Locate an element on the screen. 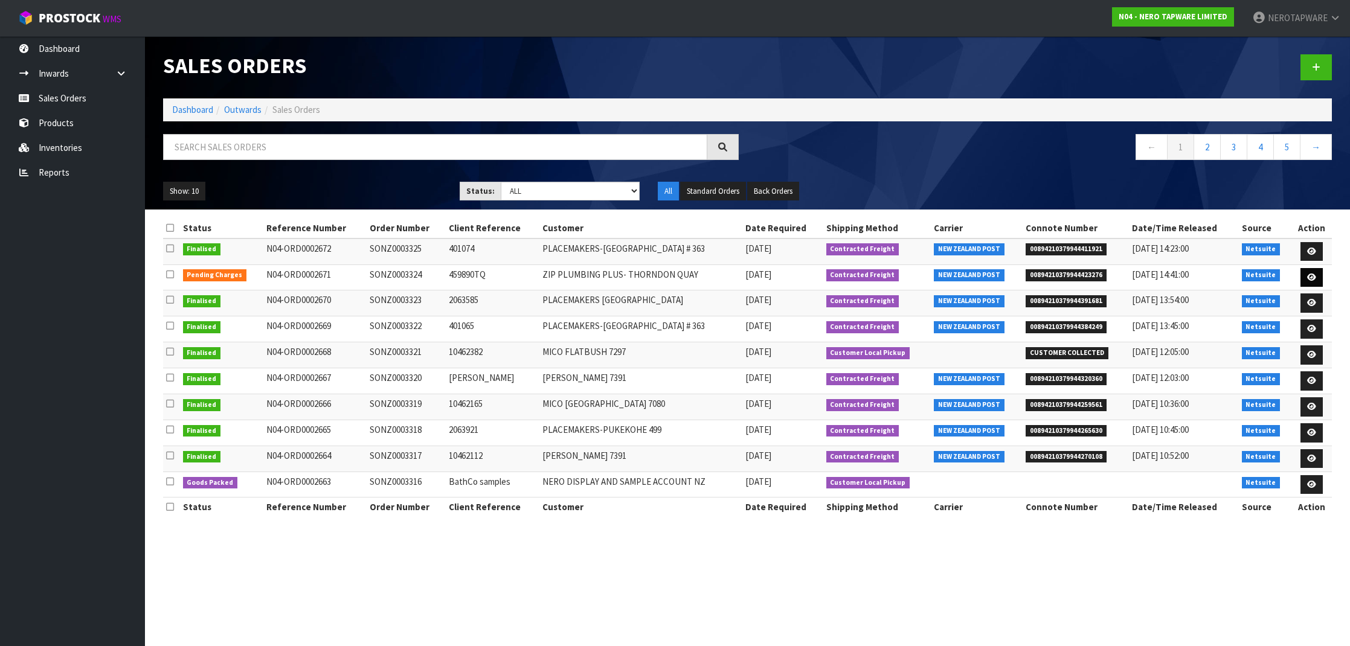  td: 10462382 is located at coordinates (492, 355).